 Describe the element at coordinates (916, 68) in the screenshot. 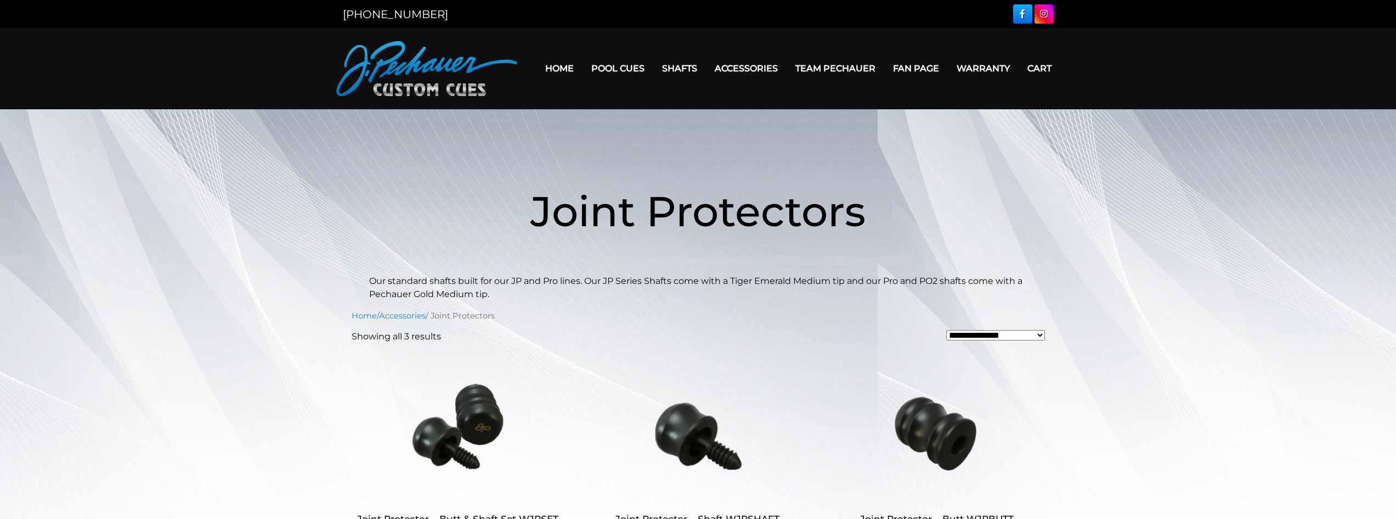

I see `a: Fan Page` at that location.